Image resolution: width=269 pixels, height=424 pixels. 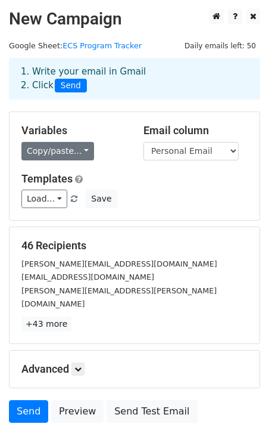 I want to click on h5: Advanced, so click(x=135, y=369).